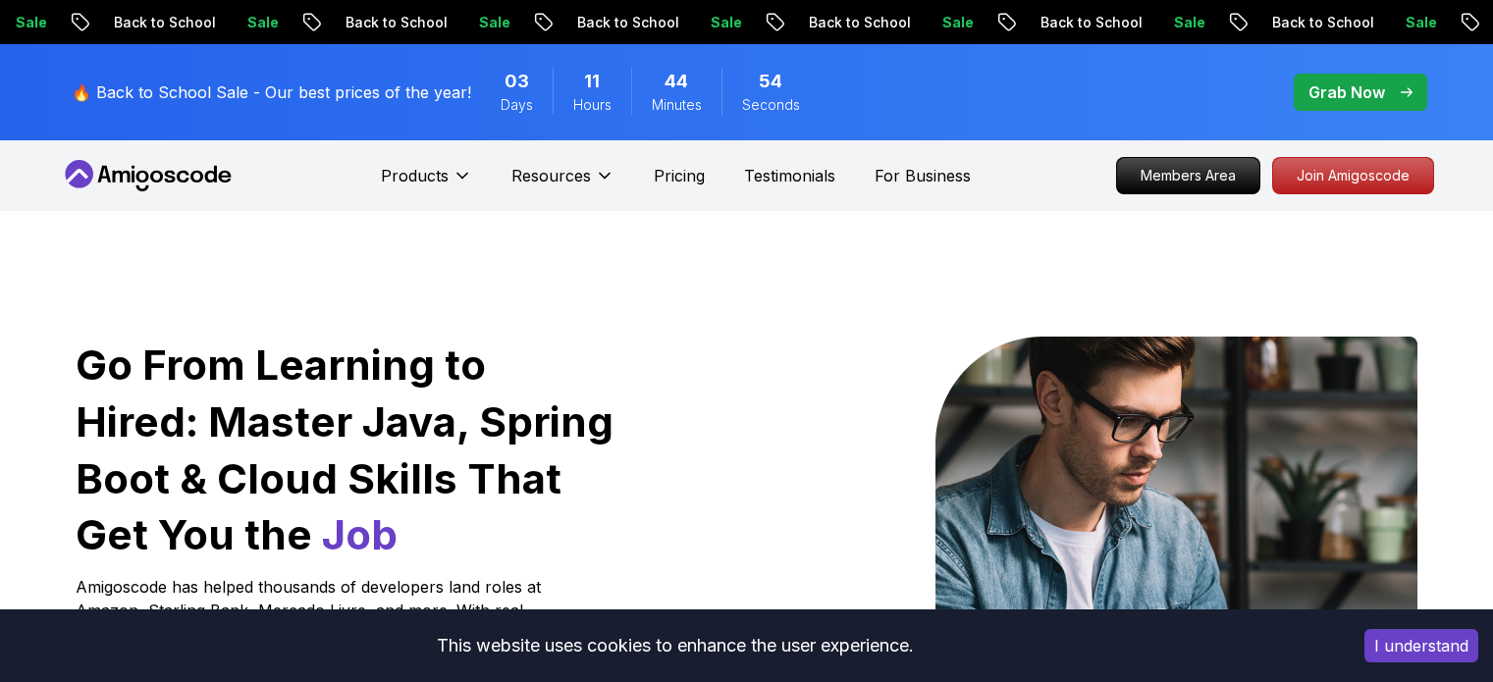  What do you see at coordinates (359, 534) in the screenshot?
I see `span: Job` at bounding box center [359, 534].